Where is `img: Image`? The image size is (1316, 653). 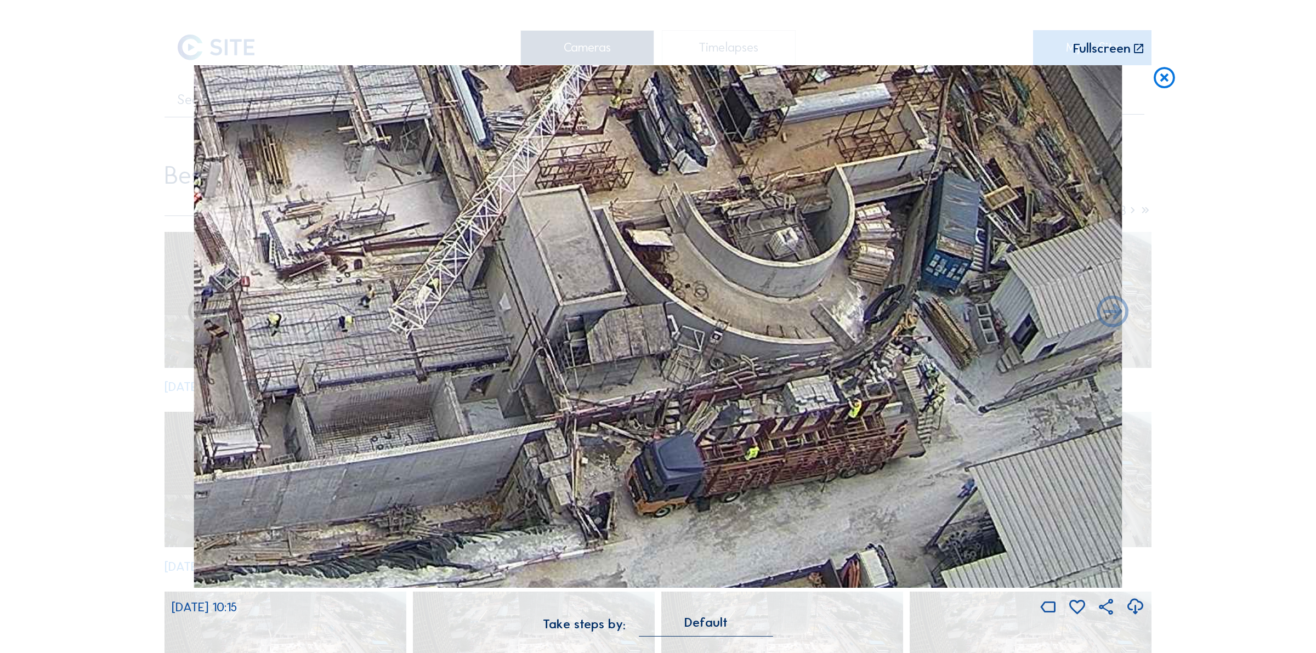 img: Image is located at coordinates (658, 326).